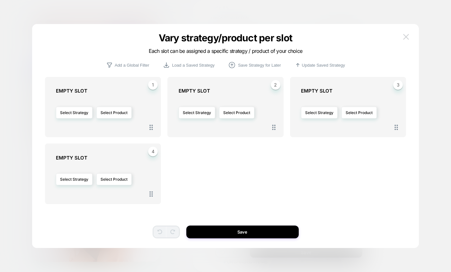 The image size is (451, 272). I want to click on span: 2, so click(275, 85).